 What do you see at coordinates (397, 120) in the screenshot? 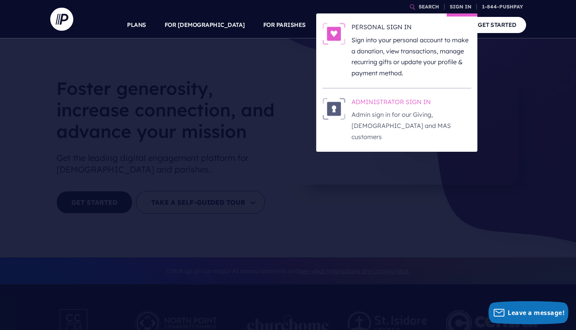
I see `a: ADMINISTRATOR SIGN IN - Illustration ADMINISTRATOR SIGN IN Admin sign in for our Giving, [DEMOGRA...` at bounding box center [397, 120].